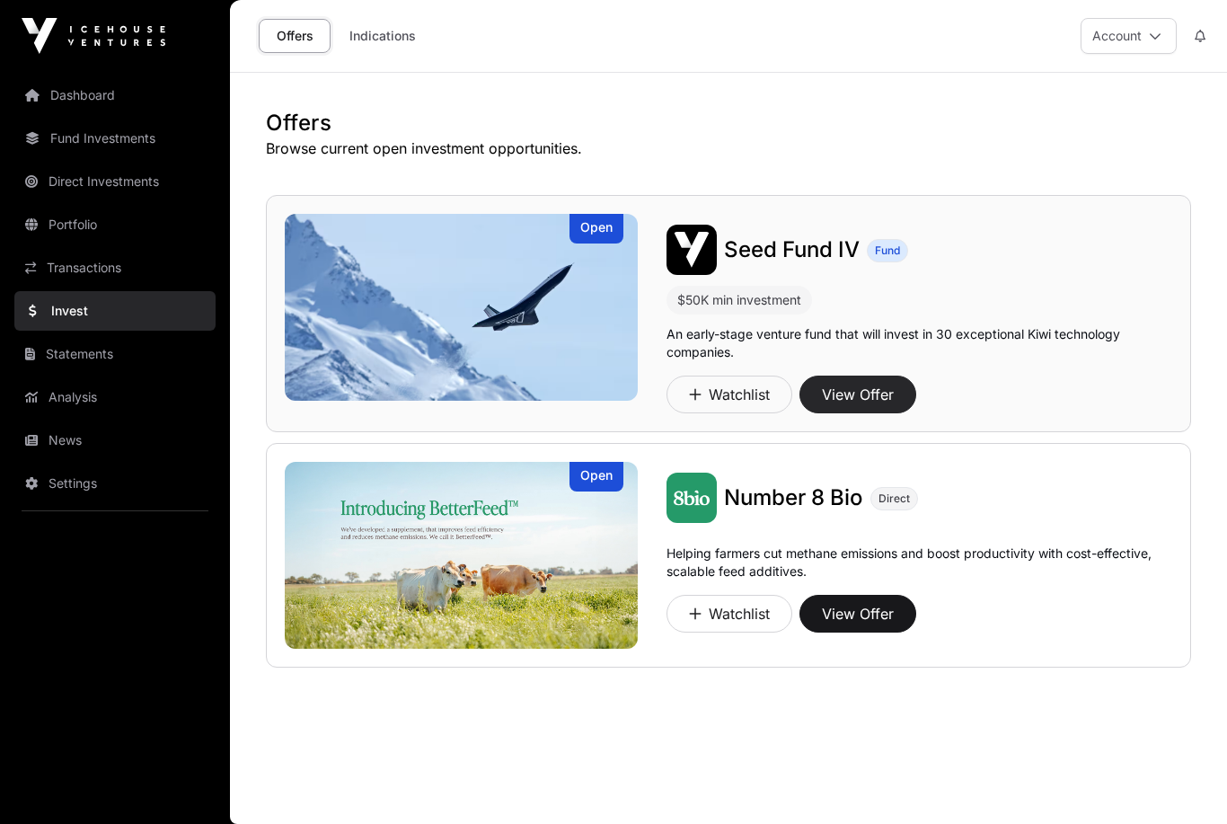  What do you see at coordinates (894, 499) in the screenshot?
I see `span: Direct` at bounding box center [894, 499].